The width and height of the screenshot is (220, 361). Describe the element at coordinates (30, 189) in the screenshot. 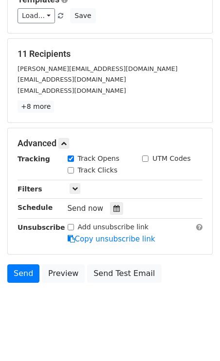

I see `strong: Filters` at that location.